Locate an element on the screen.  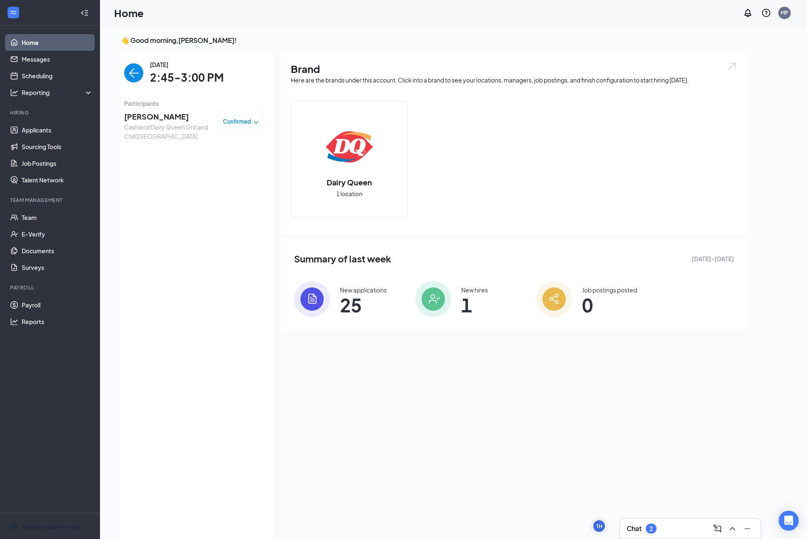
a: Job Postings is located at coordinates (57, 163).